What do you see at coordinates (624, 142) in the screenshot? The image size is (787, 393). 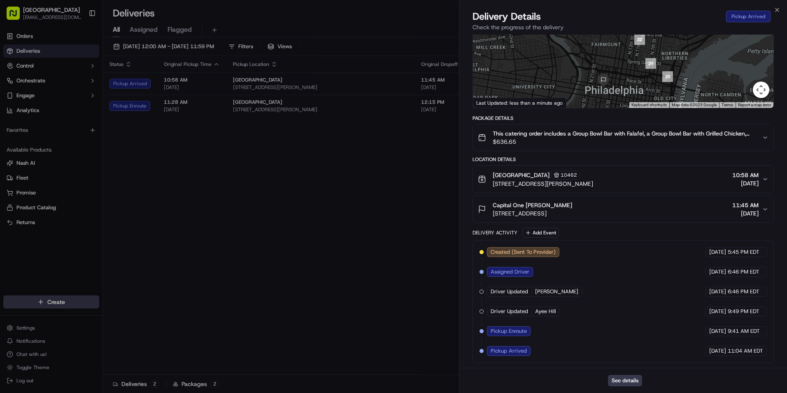 I see `span: $636.65` at bounding box center [624, 142].